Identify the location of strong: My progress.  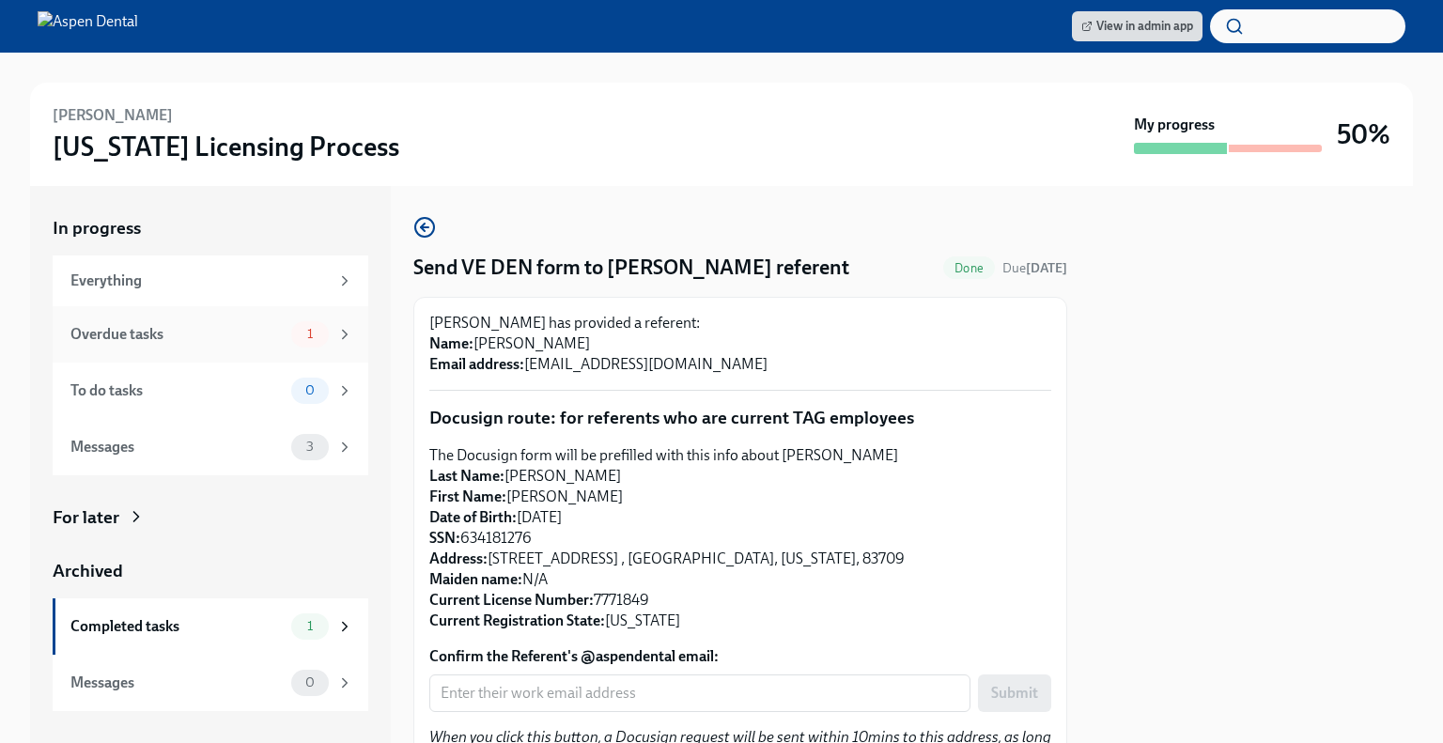
(1174, 125).